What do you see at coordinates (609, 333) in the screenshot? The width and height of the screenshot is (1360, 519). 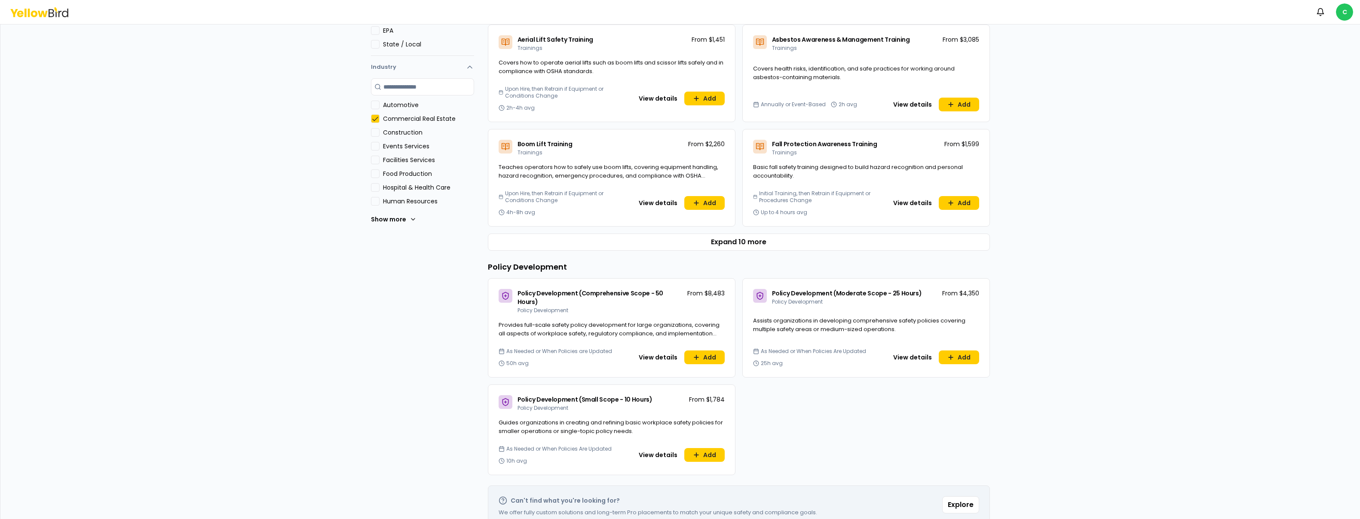 I see `span: Provides full-scale safety policy development for large organizations, covering all aspects of wo...` at bounding box center [609, 333].